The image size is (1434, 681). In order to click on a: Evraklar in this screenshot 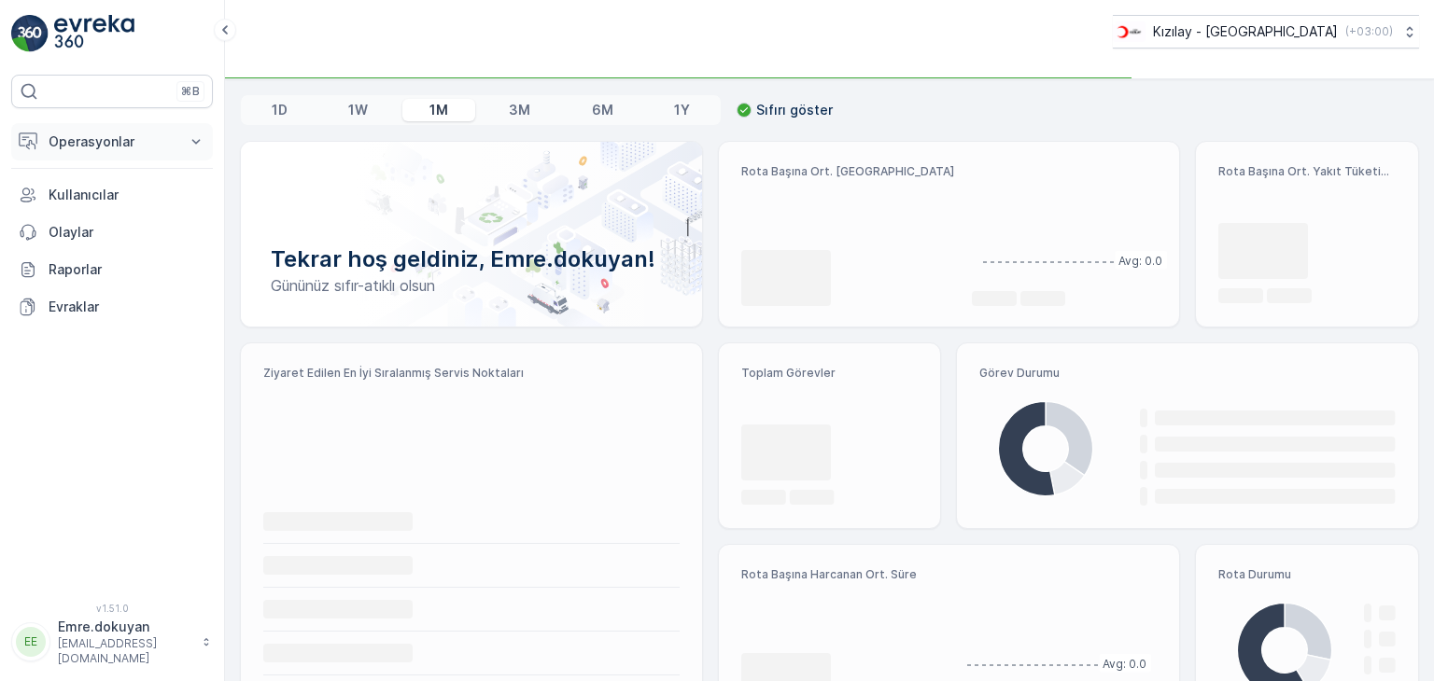, I will do `click(112, 307)`.